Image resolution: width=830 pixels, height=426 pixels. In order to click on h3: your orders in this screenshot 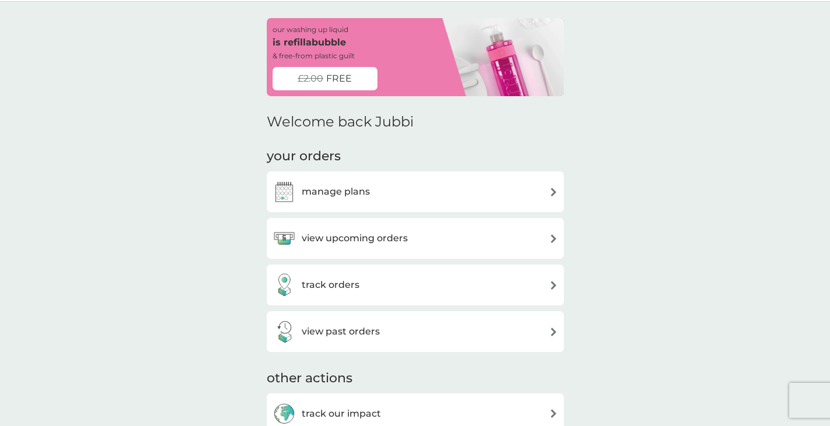, I will do `click(303, 156)`.